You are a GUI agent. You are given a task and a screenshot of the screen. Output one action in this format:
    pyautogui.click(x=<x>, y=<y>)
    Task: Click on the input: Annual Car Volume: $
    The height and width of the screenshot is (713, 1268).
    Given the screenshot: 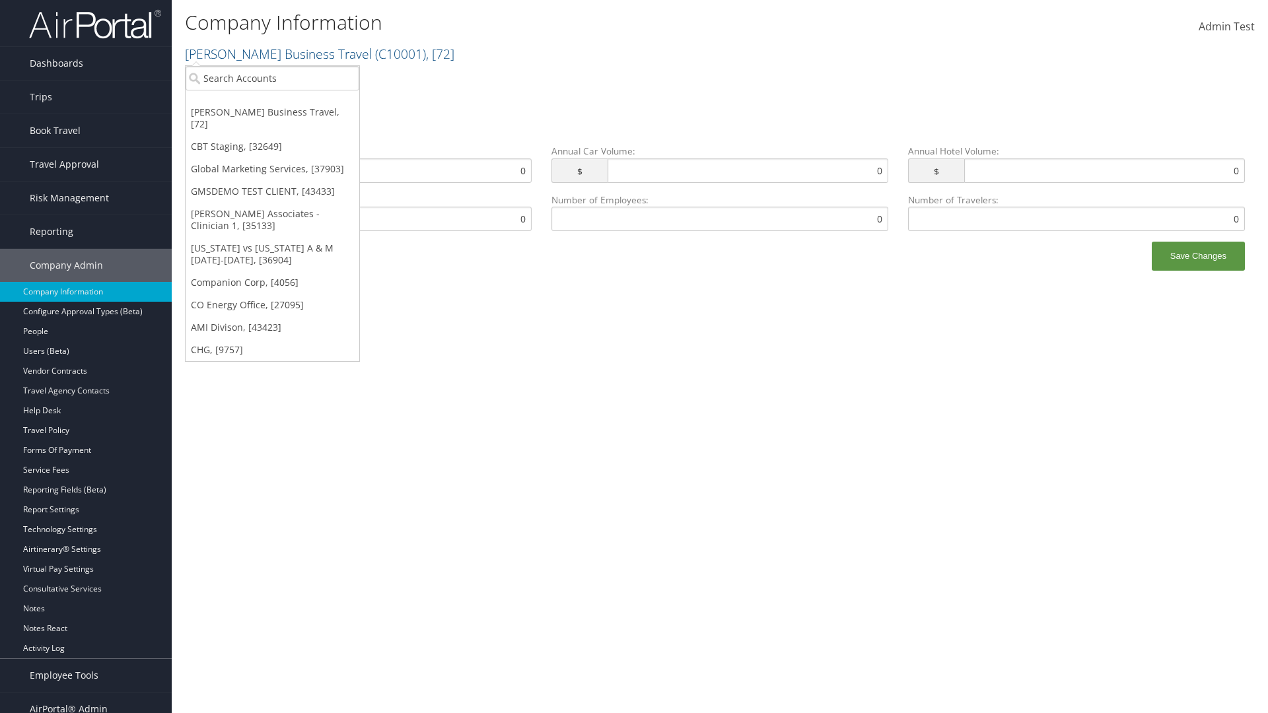 What is the action you would take?
    pyautogui.click(x=748, y=170)
    